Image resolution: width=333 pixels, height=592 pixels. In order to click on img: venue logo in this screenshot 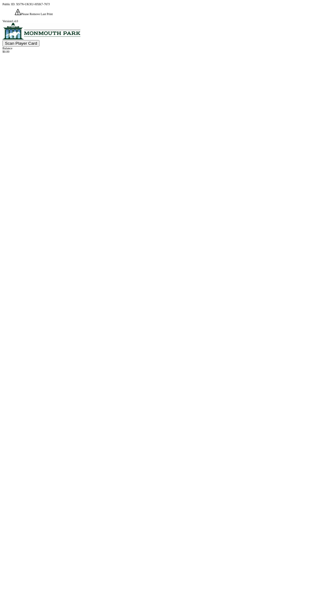, I will do `click(41, 31)`.